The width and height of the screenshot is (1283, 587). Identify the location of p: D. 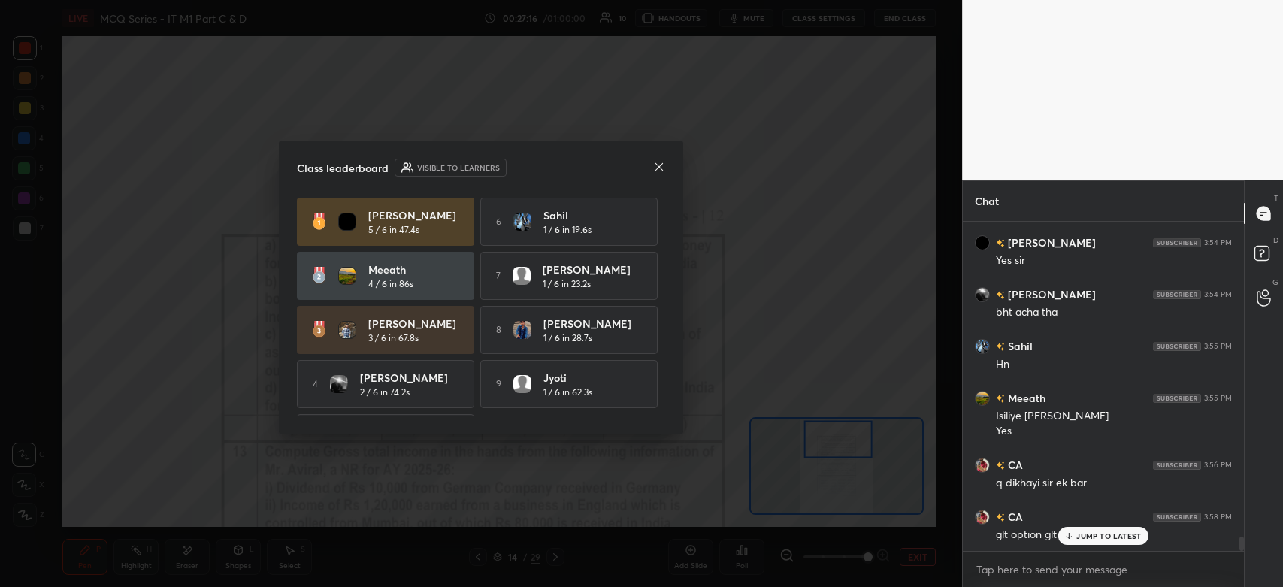
(1276, 240).